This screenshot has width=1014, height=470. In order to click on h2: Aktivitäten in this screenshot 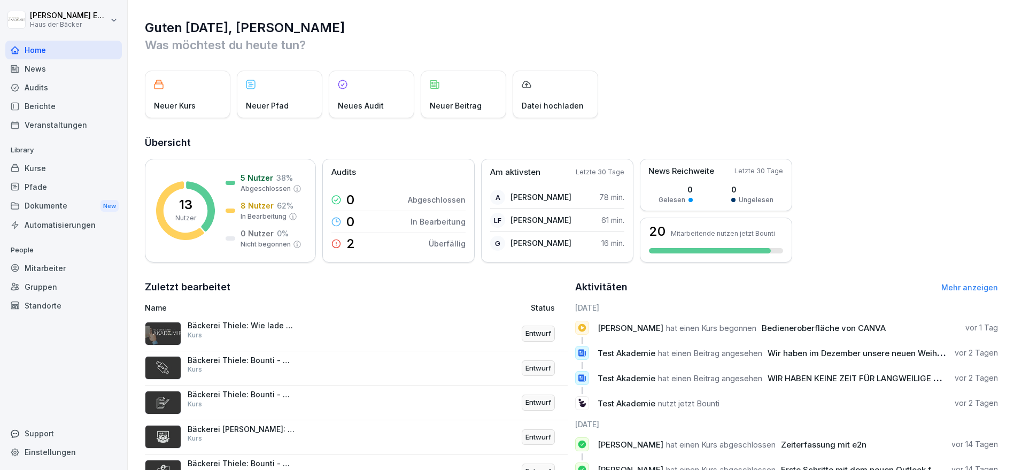, I will do `click(601, 287)`.